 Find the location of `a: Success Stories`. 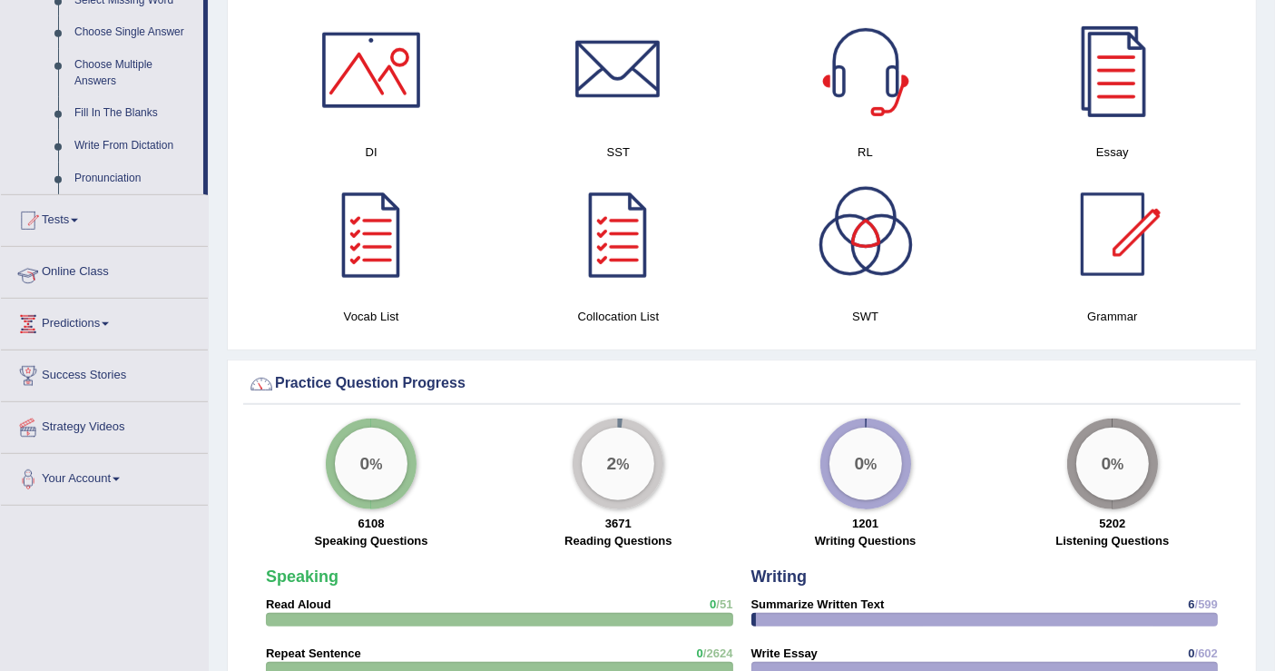

a: Success Stories is located at coordinates (104, 373).